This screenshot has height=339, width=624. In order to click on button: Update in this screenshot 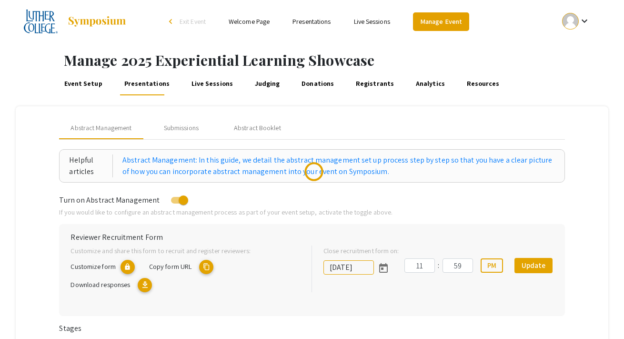, I will do `click(534, 265)`.